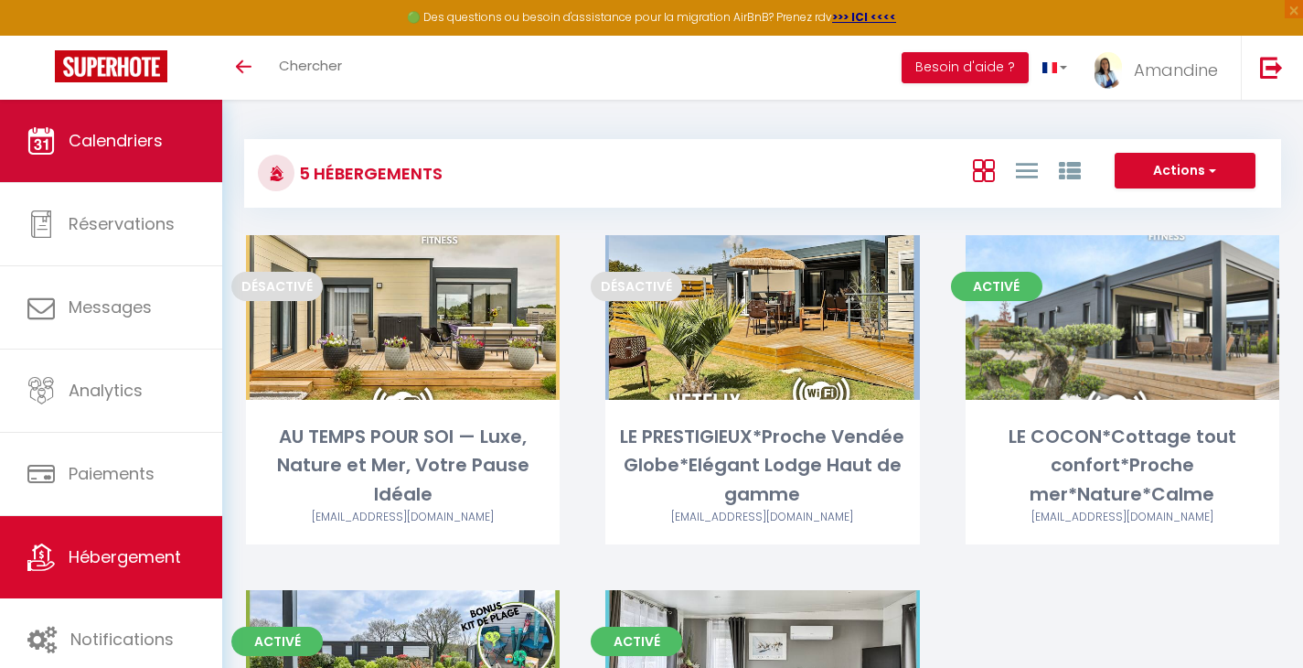 The image size is (1303, 668). What do you see at coordinates (122, 638) in the screenshot?
I see `span: Notifications` at bounding box center [122, 638].